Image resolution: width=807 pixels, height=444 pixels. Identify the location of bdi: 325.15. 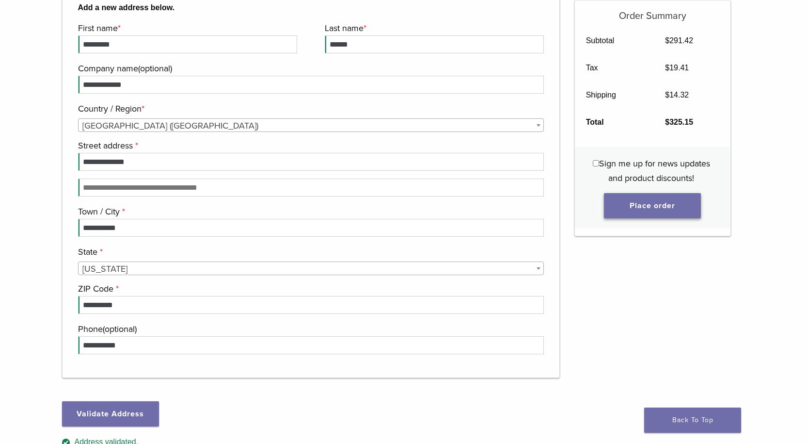
(679, 122).